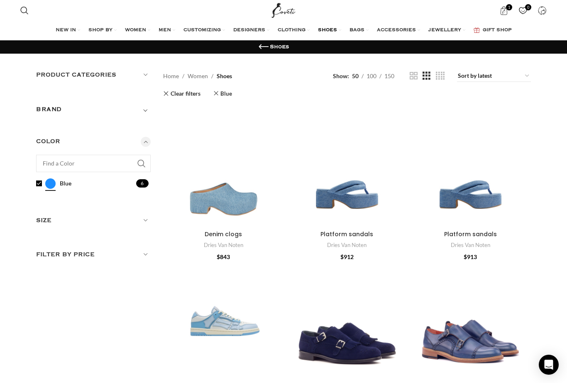 The width and height of the screenshot is (567, 383). Describe the element at coordinates (399, 30) in the screenshot. I see `a: ACCESSORIES` at that location.